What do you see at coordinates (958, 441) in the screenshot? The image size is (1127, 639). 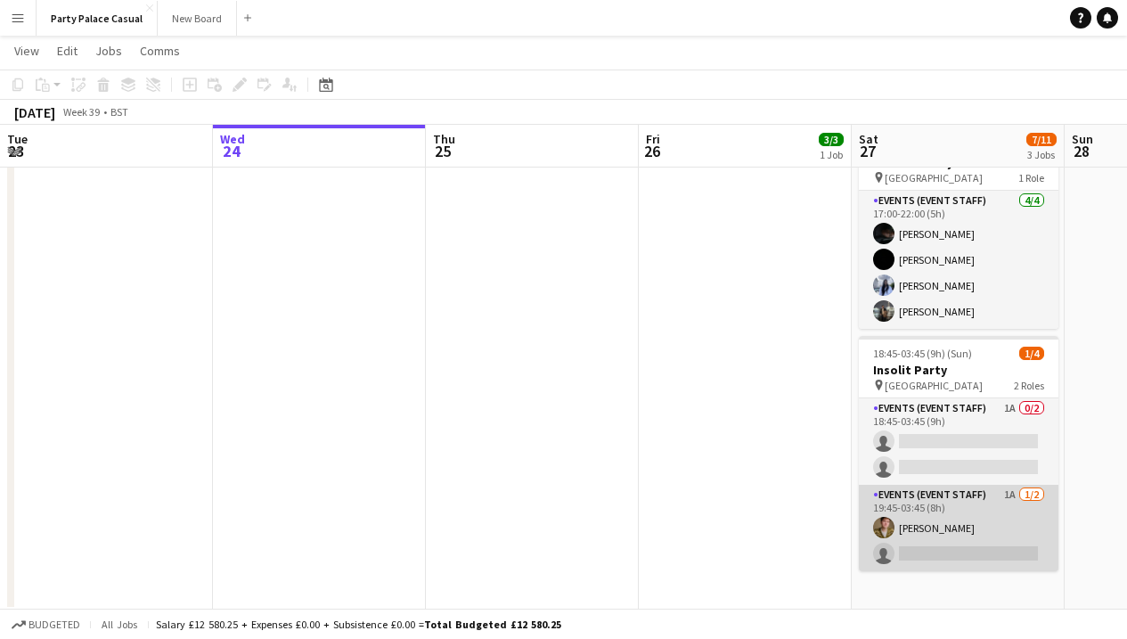 I see `app-card-role: Events (Event Staff)1A0/218:45-03:45 (9h)` at bounding box center [958, 441].